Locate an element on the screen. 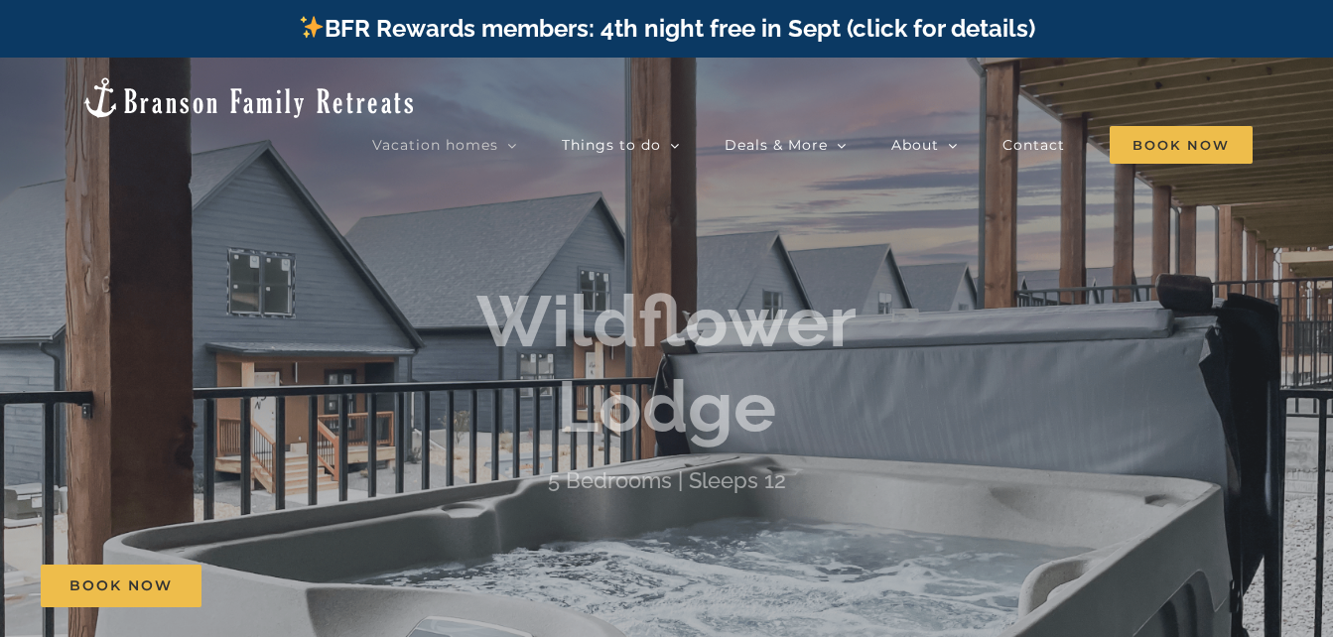 This screenshot has width=1333, height=637. img: Branson Family Retreats Logo is located at coordinates (248, 97).